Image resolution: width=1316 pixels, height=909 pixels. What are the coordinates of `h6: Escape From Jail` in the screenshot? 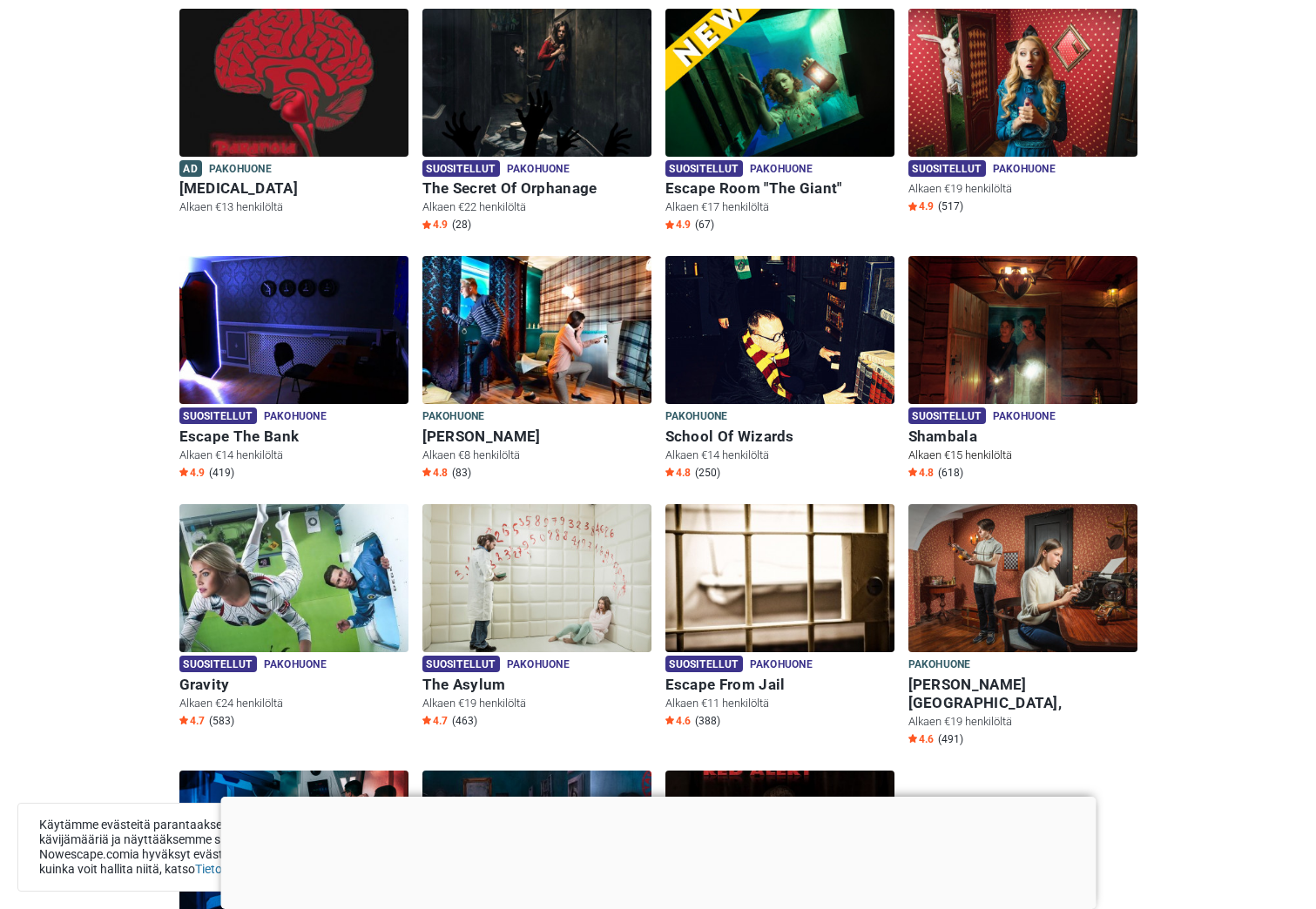 It's located at (780, 685).